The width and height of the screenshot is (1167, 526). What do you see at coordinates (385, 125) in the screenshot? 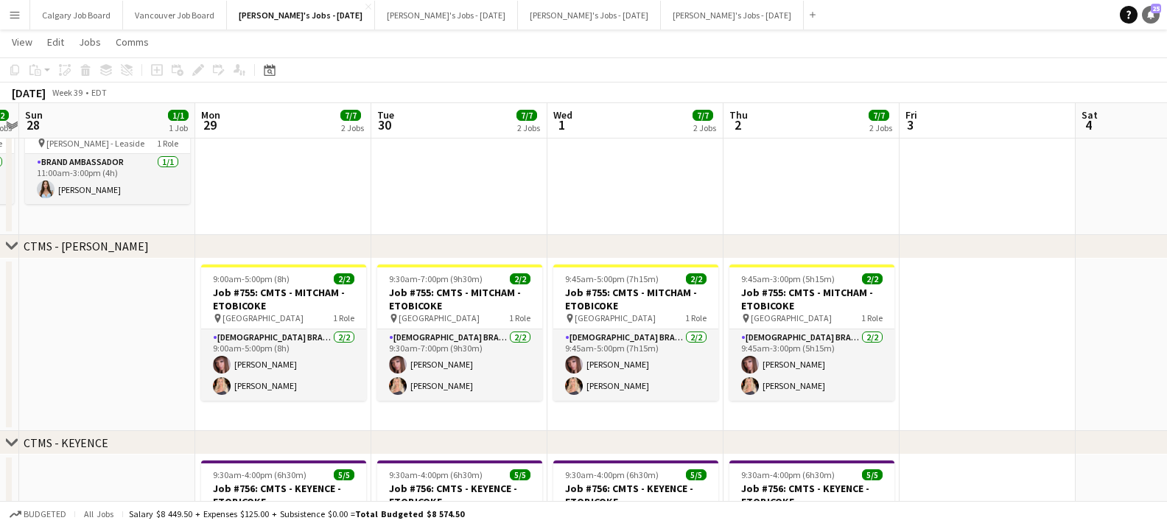
I see `span: 30` at bounding box center [385, 125].